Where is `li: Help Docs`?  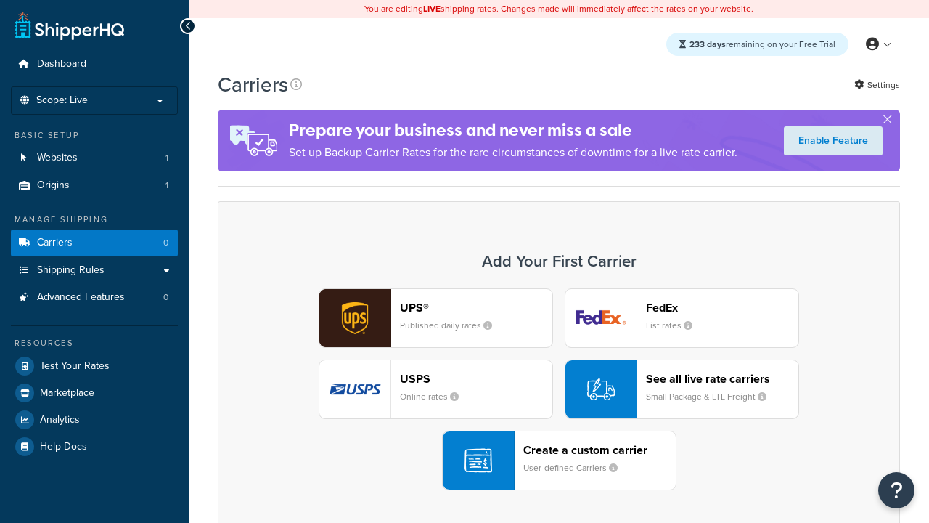 li: Help Docs is located at coordinates (94, 446).